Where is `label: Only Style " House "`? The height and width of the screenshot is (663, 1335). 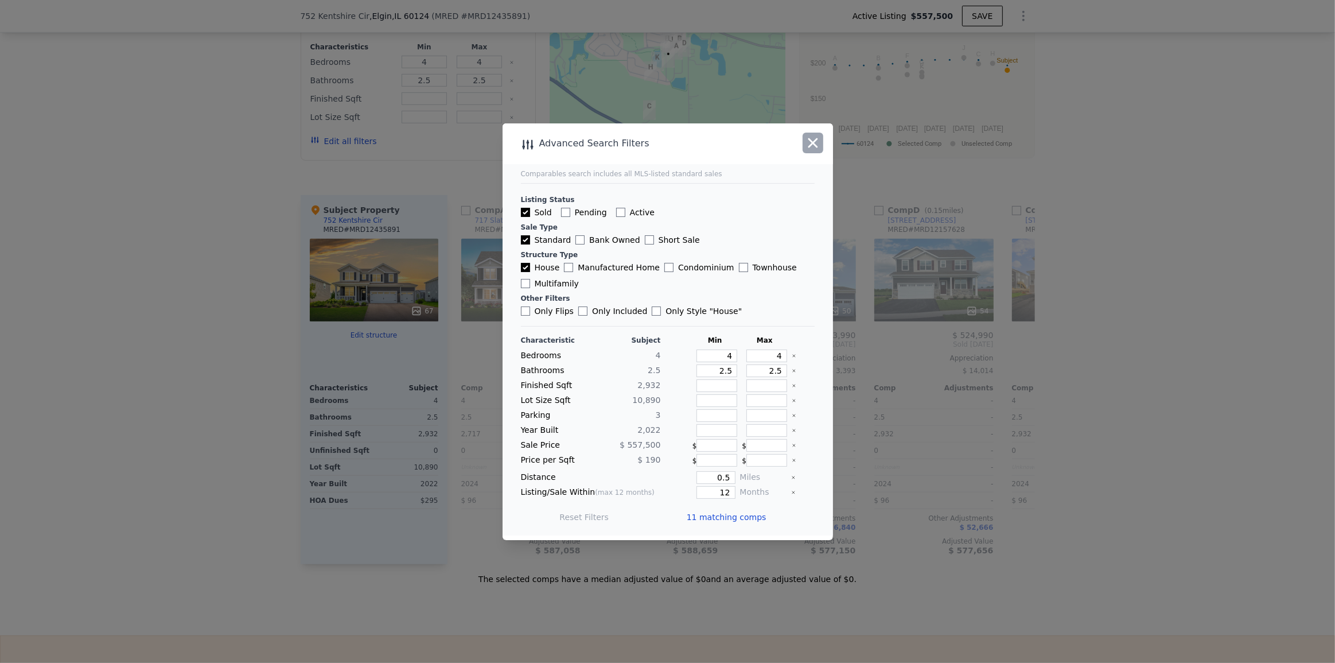 label: Only Style " House " is located at coordinates (696, 311).